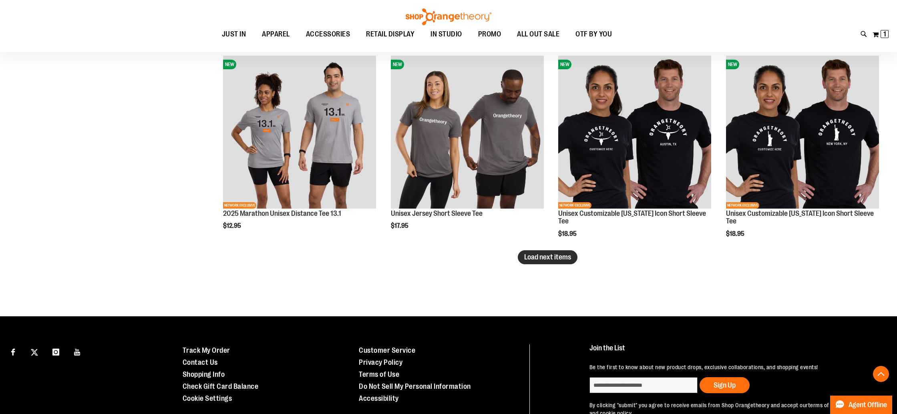 The image size is (897, 414). I want to click on span: $17.95, so click(400, 226).